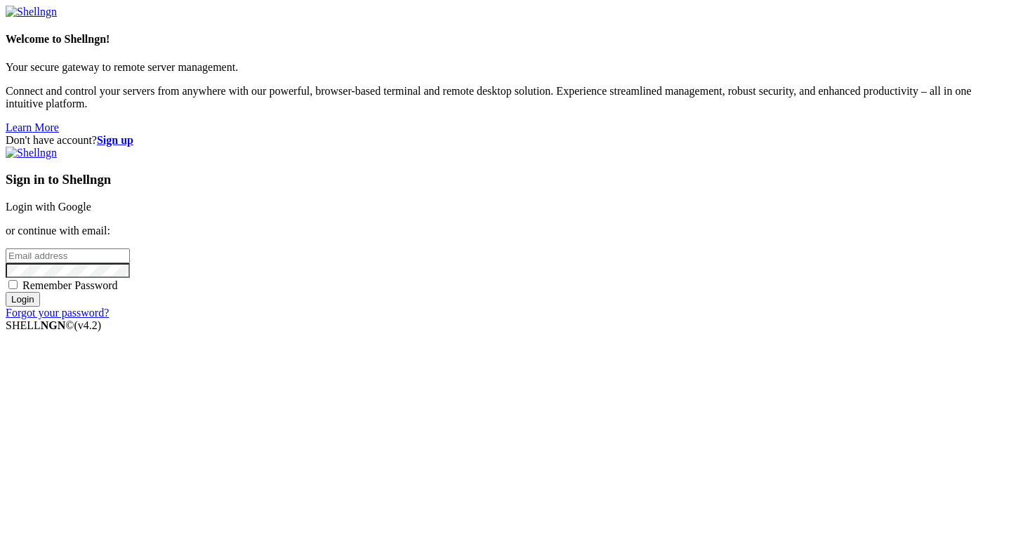 The width and height of the screenshot is (1011, 546). Describe the element at coordinates (88, 325) in the screenshot. I see `span: 4.2.0` at that location.